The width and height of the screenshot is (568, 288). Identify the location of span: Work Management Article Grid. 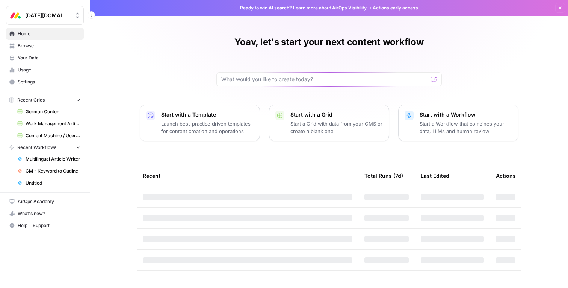
(53, 124).